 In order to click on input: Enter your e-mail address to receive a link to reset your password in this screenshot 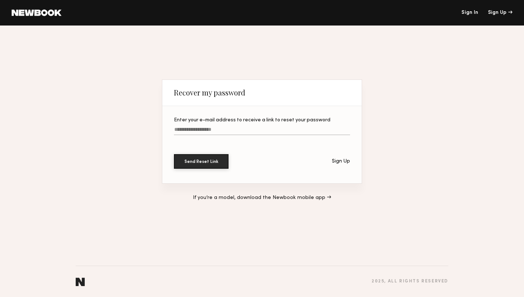, I will do `click(262, 131)`.